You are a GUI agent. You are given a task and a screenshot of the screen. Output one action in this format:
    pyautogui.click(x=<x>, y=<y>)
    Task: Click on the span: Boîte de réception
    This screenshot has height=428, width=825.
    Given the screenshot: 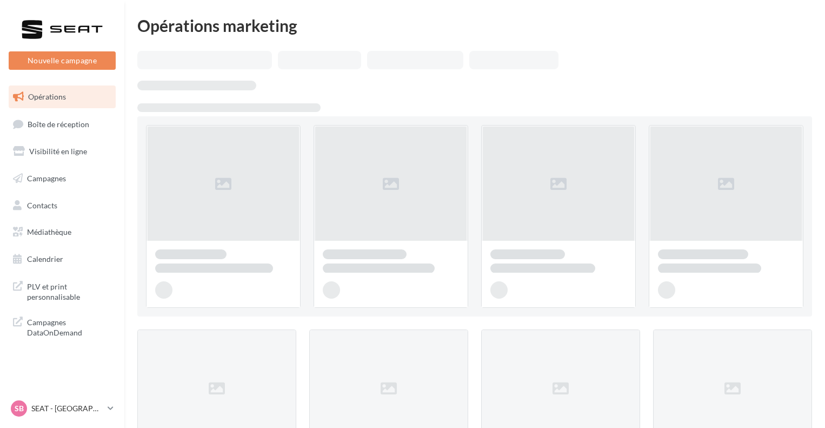 What is the action you would take?
    pyautogui.click(x=58, y=123)
    